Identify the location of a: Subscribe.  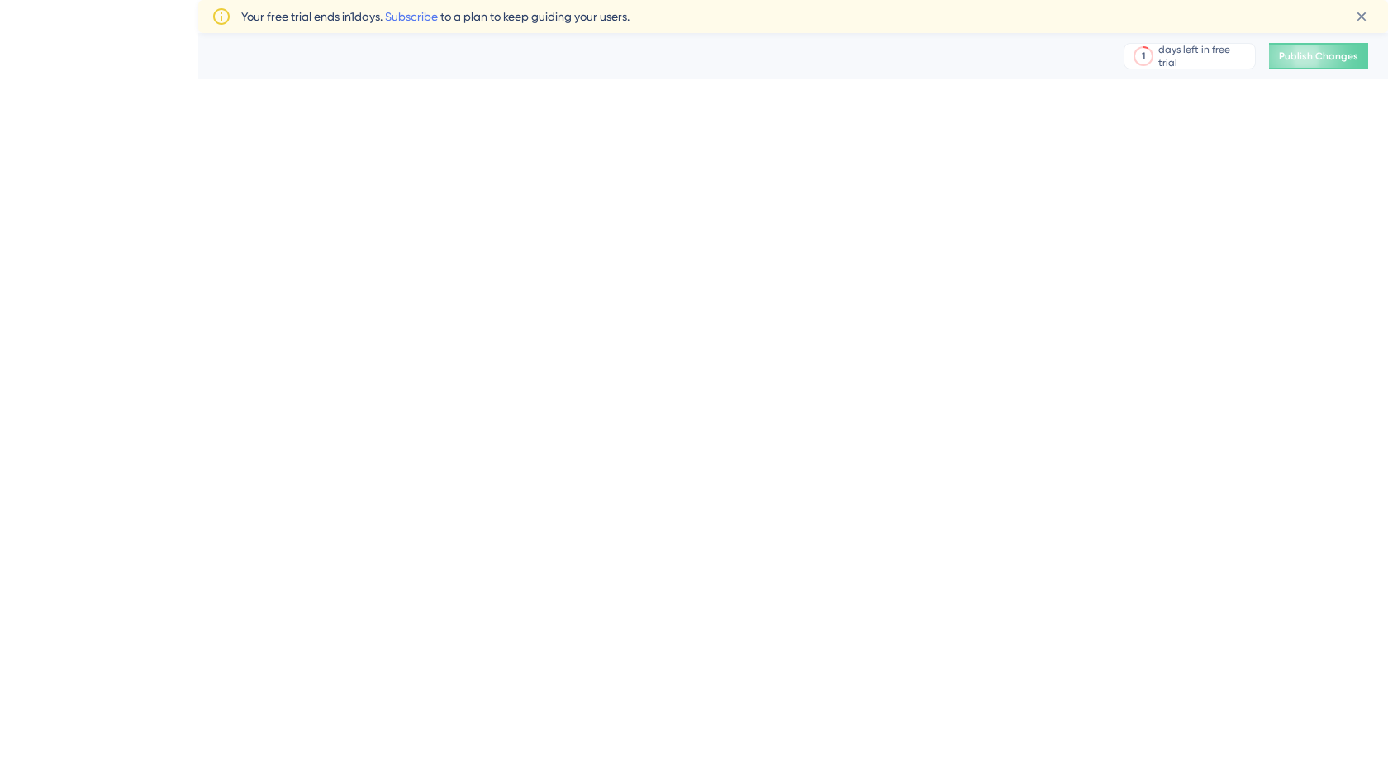
(411, 17).